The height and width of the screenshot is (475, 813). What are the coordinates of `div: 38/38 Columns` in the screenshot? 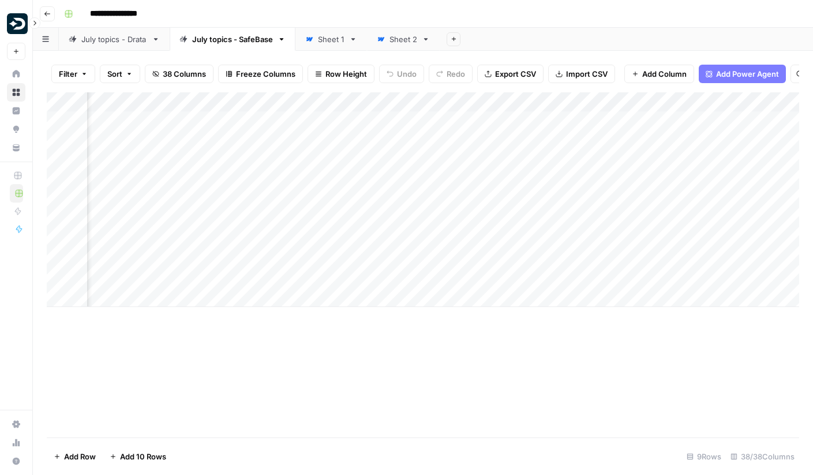 It's located at (763, 457).